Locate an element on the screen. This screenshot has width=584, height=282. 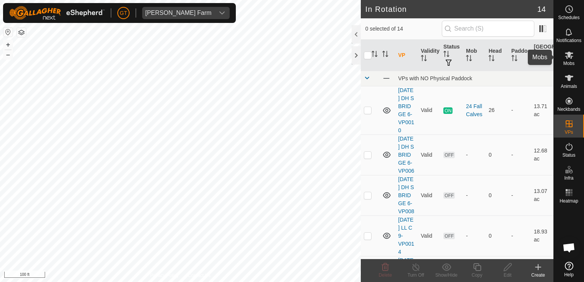
td: 18.93 ac is located at coordinates (542, 236).